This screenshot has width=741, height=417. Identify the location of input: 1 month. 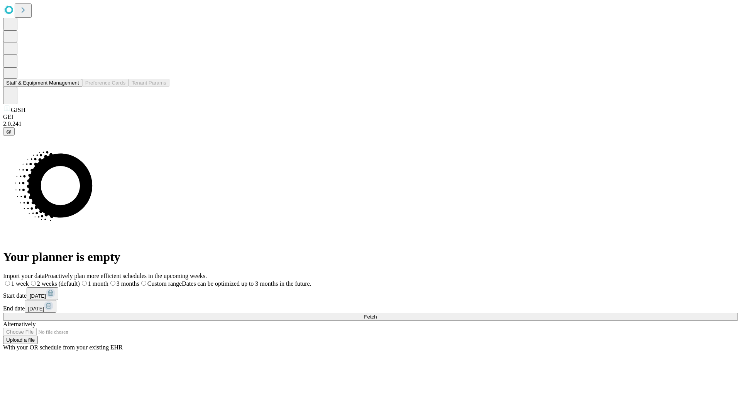
(84, 283).